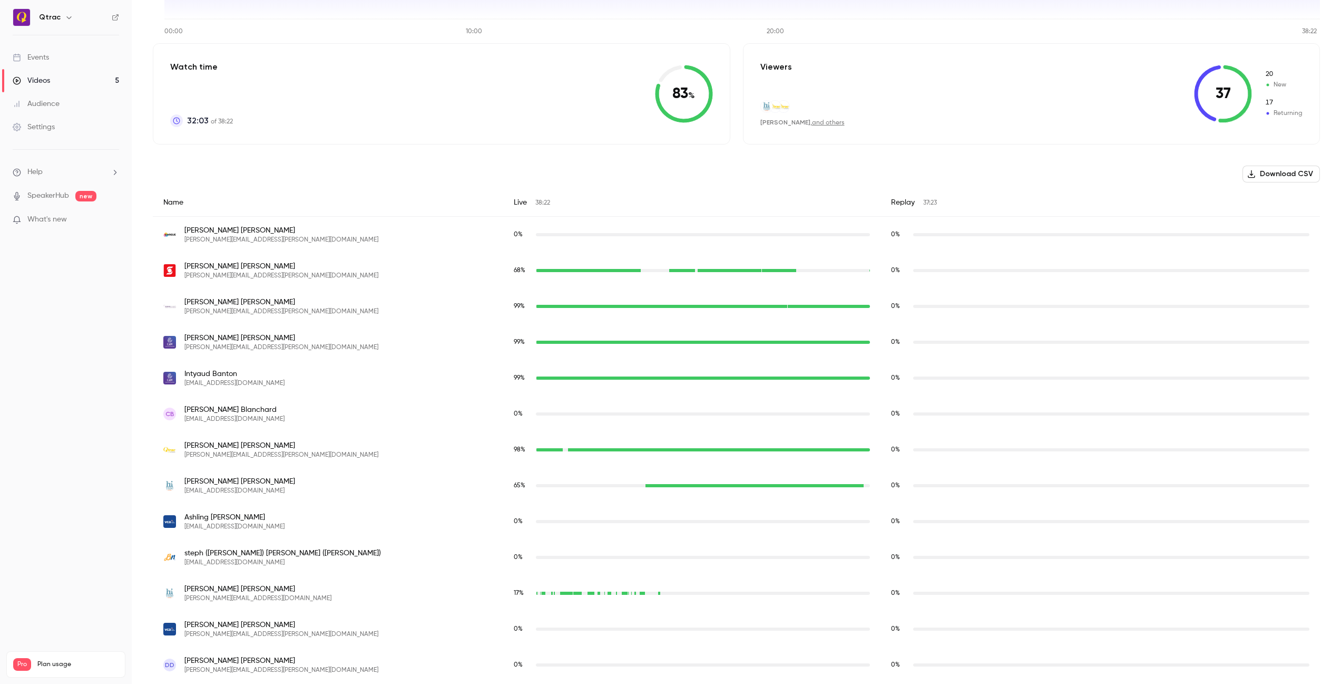 The width and height of the screenshot is (1341, 684). I want to click on div: ianc@ochitide.com, so click(736, 485).